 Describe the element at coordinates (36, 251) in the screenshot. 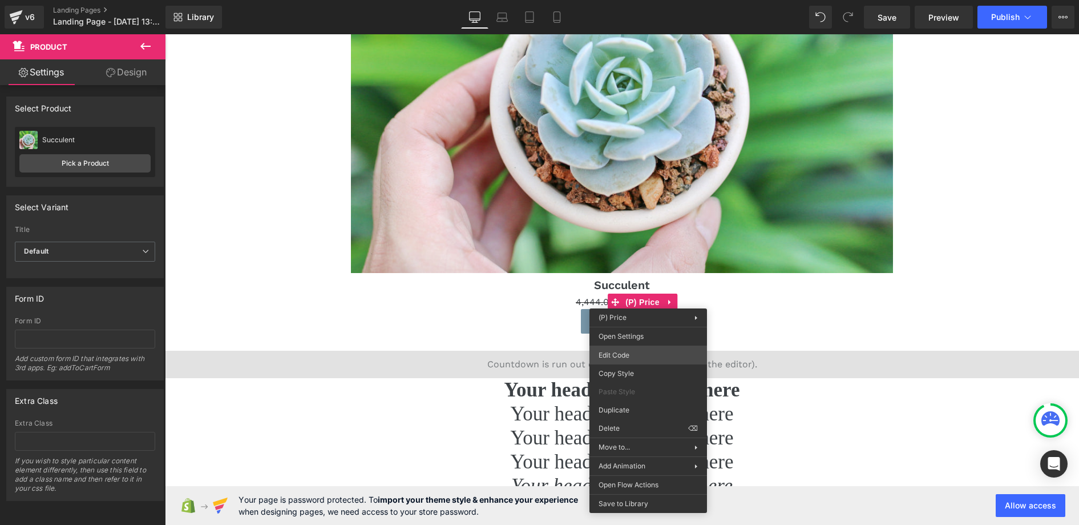

I see `b: Default` at that location.